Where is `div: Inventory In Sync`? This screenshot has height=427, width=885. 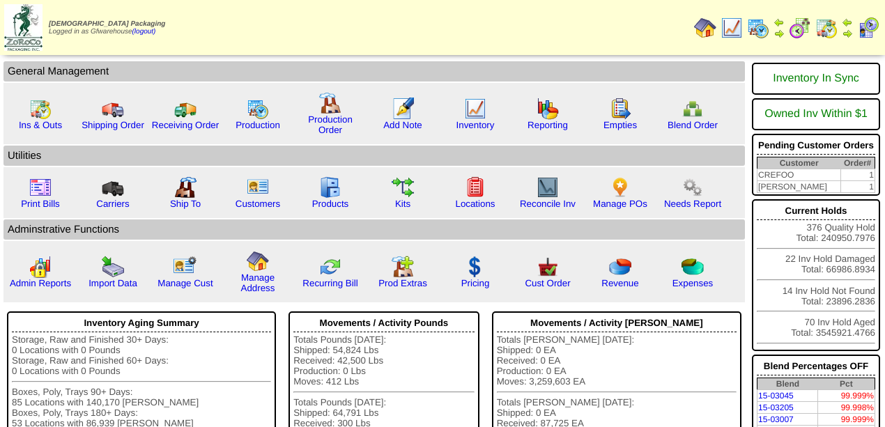 div: Inventory In Sync is located at coordinates (816, 79).